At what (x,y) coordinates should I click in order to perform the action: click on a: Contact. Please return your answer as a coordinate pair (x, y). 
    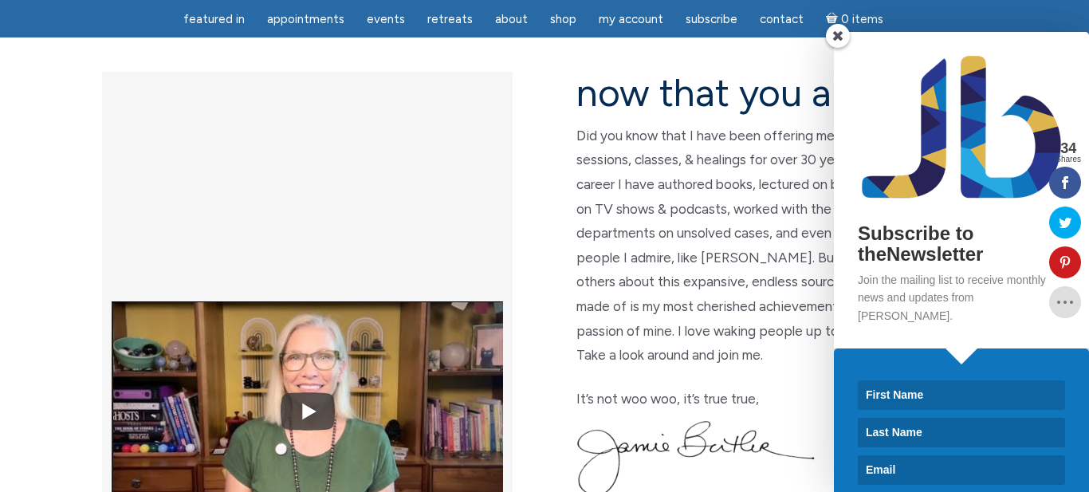
    Looking at the image, I should click on (781, 19).